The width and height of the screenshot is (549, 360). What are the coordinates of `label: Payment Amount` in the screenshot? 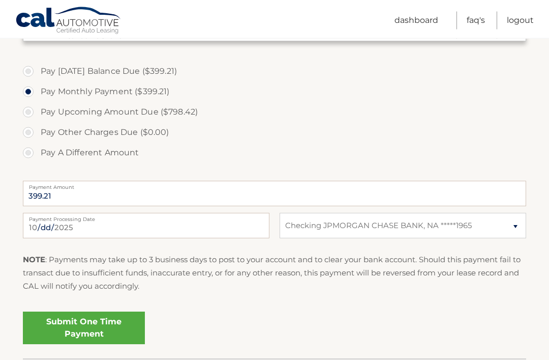 It's located at (275, 185).